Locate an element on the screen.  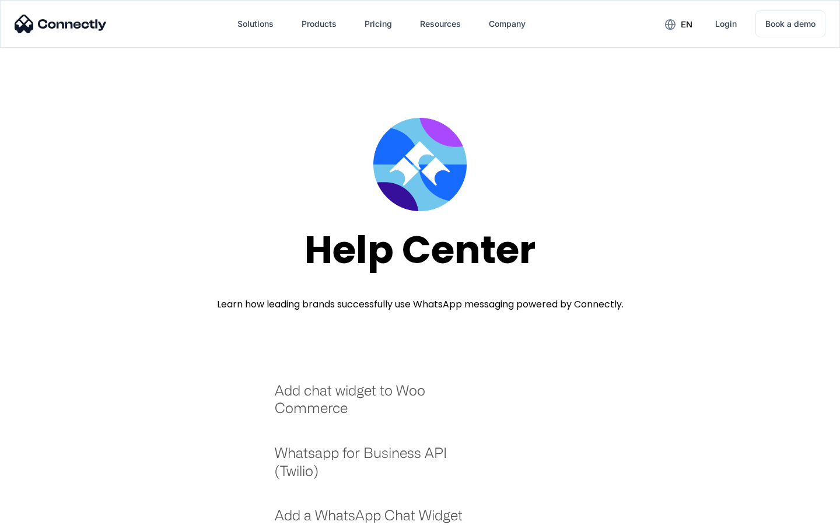
div: Login is located at coordinates (726, 24).